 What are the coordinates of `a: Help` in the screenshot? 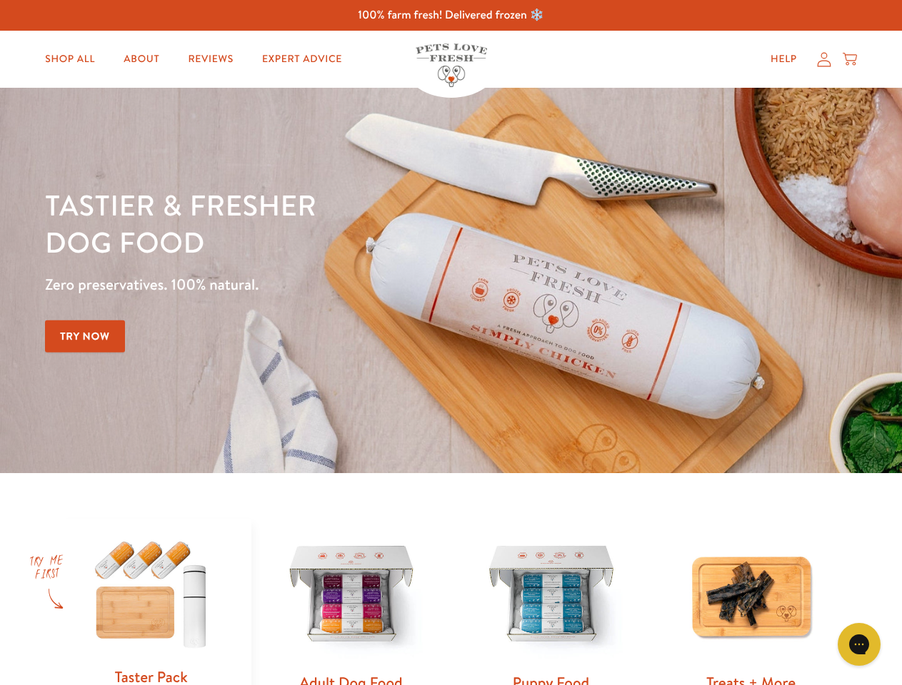 It's located at (783, 59).